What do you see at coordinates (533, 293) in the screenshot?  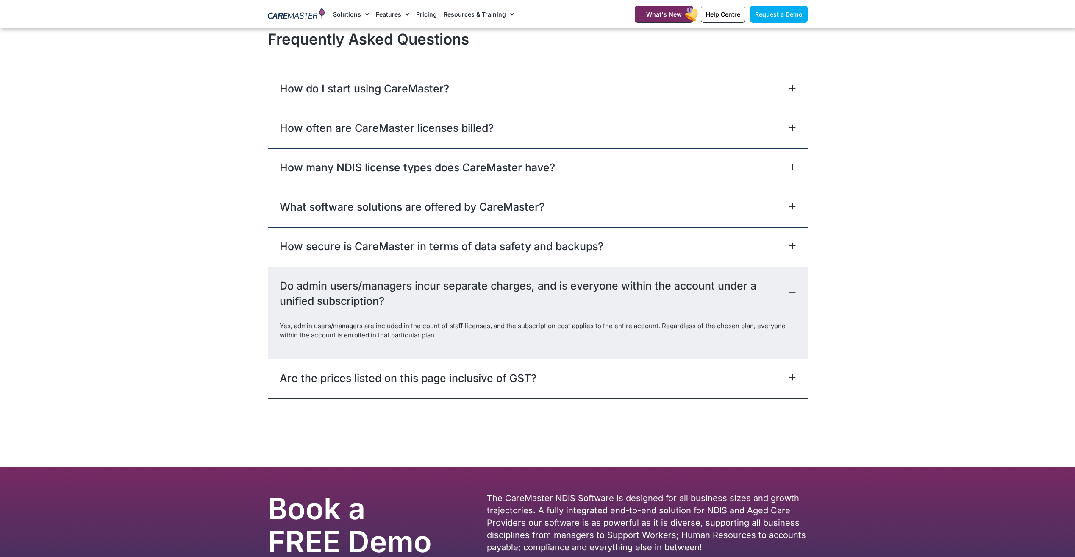 I see `a: Do admin users/managers incur separate charges, and is everyone within the account under a unifie...` at bounding box center [533, 293].